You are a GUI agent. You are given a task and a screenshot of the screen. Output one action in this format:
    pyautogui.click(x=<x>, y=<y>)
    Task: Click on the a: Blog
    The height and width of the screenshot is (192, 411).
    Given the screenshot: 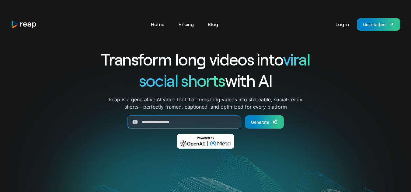 What is the action you would take?
    pyautogui.click(x=213, y=24)
    